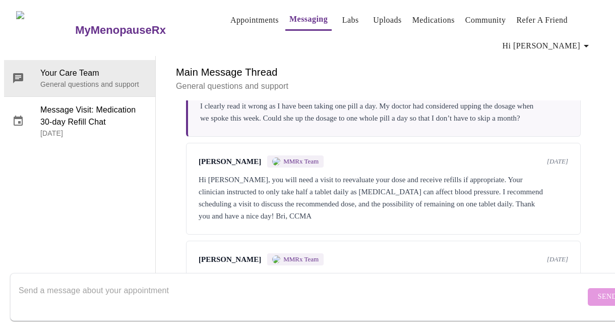 Image resolution: width=615 pixels, height=326 pixels. I want to click on a: Medications, so click(433, 20).